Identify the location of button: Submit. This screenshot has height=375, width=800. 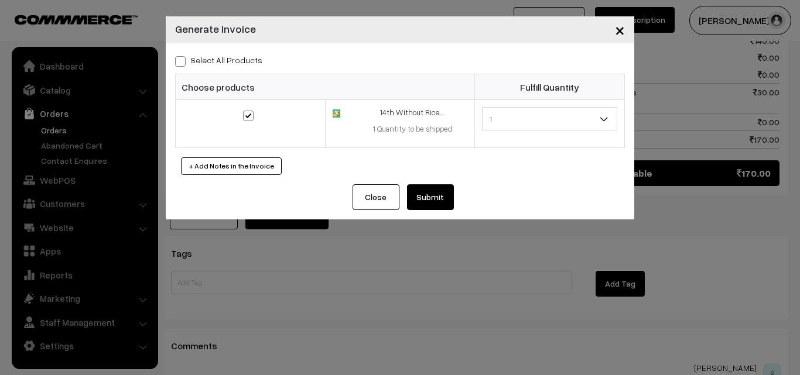
(430, 197).